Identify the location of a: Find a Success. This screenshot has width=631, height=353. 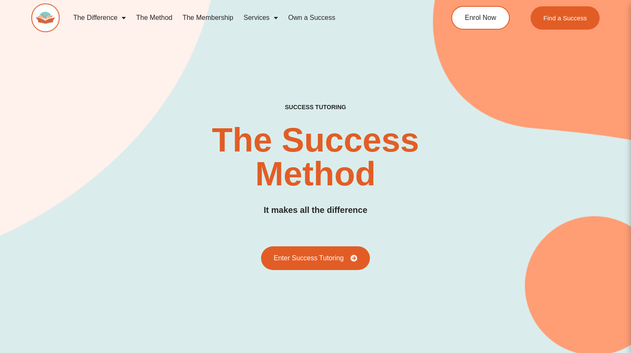
(565, 18).